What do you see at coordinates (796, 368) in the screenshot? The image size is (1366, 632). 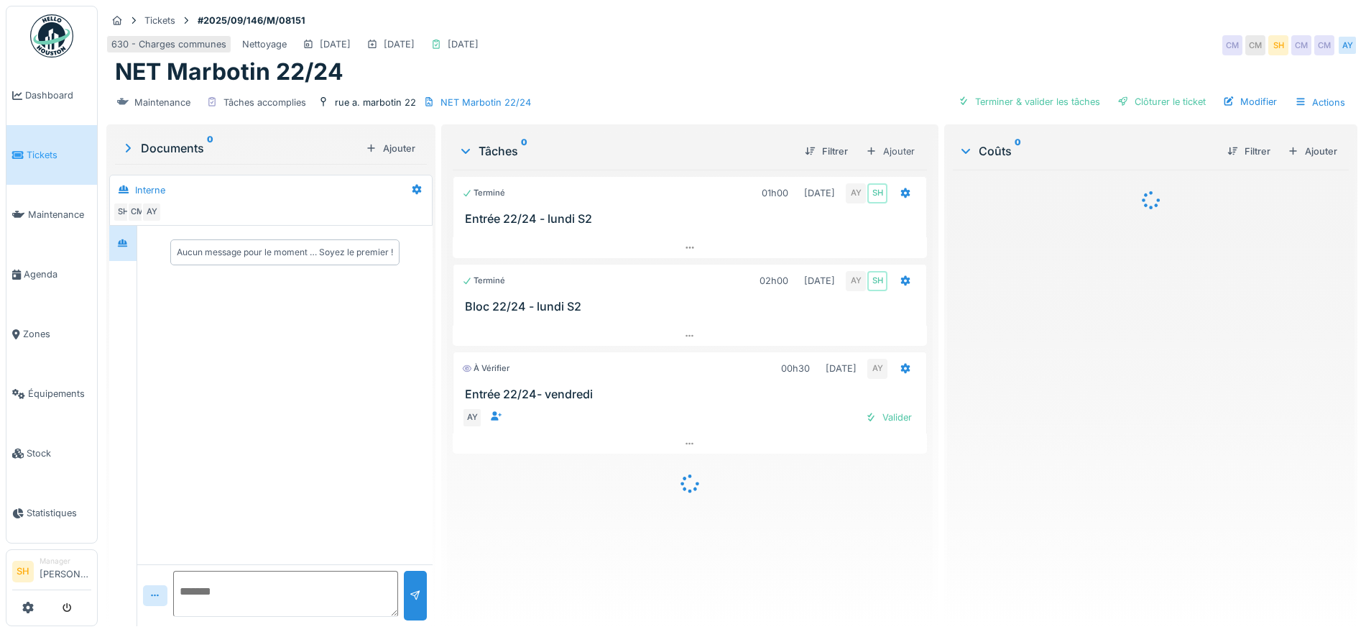 I see `div: 00h30` at bounding box center [796, 368].